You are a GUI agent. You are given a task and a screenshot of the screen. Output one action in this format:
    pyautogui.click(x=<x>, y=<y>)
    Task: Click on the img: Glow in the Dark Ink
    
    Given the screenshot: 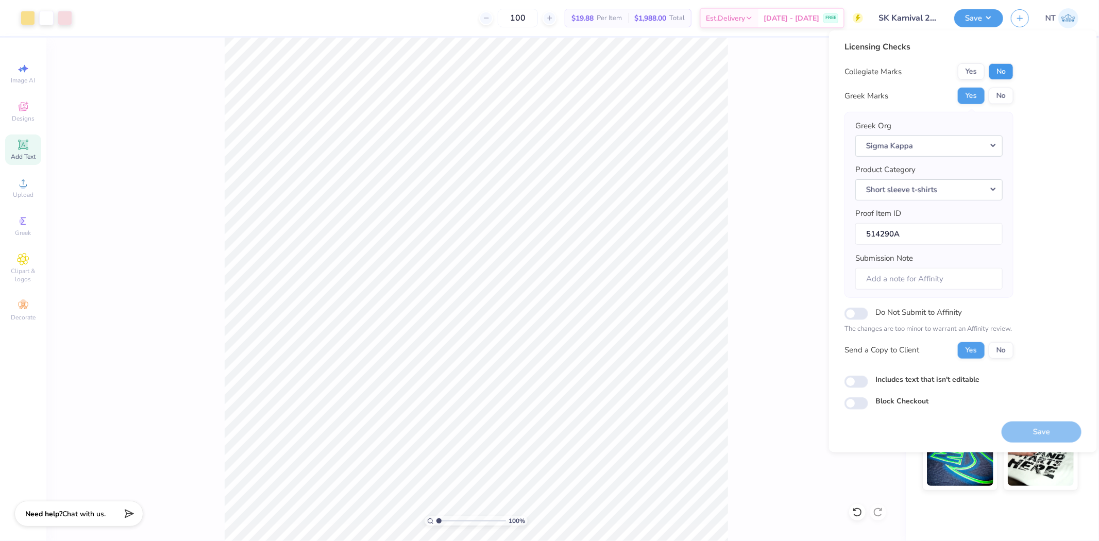 What is the action you would take?
    pyautogui.click(x=959, y=460)
    